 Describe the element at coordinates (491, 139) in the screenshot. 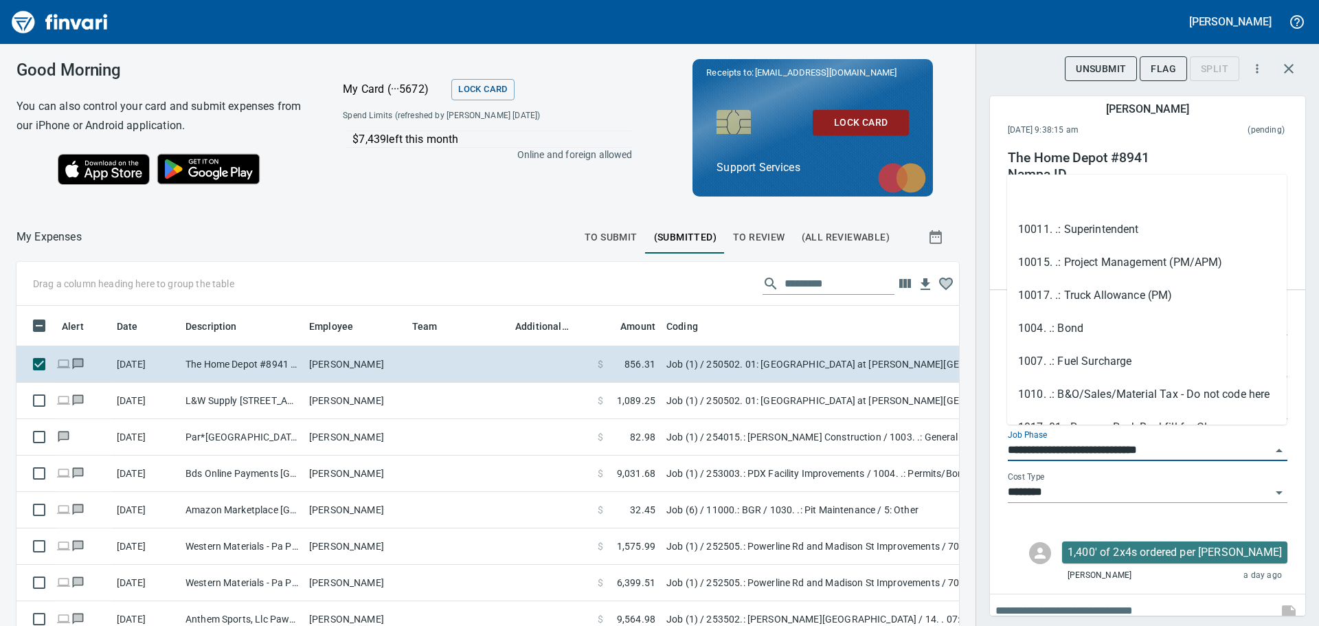

I see `p: $7,439 left this month` at that location.